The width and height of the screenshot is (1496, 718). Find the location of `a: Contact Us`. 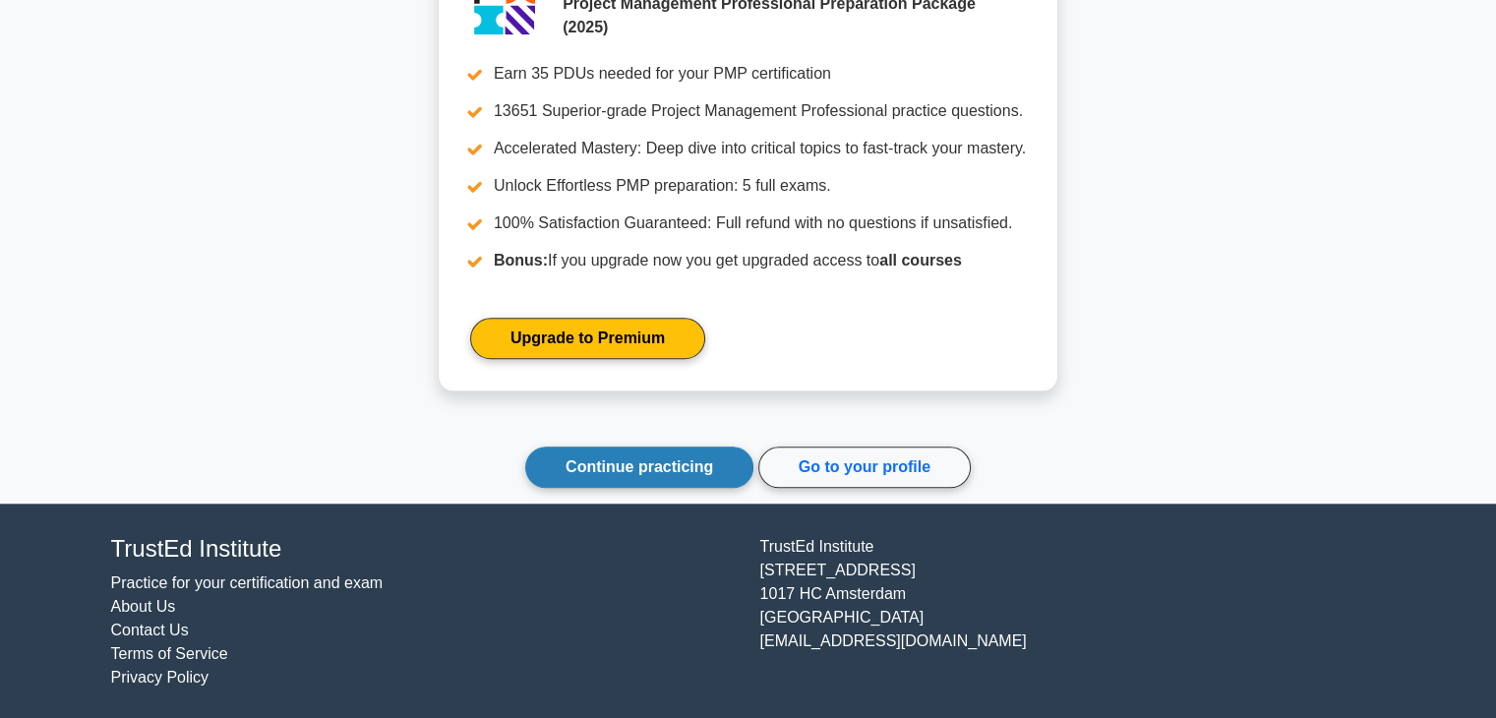

a: Contact Us is located at coordinates (150, 629).